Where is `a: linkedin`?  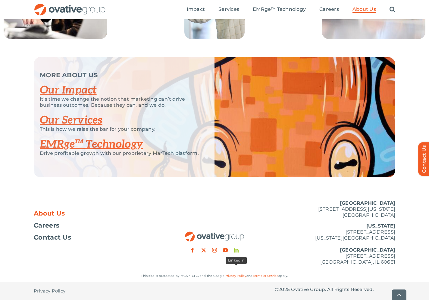 a: linkedin is located at coordinates (236, 250).